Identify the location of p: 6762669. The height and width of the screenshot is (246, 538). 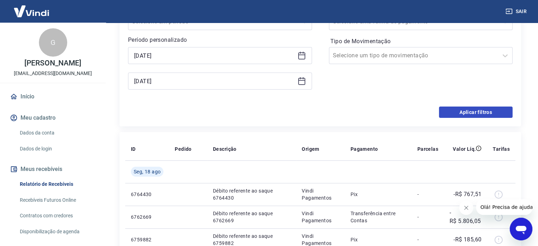
(147, 217).